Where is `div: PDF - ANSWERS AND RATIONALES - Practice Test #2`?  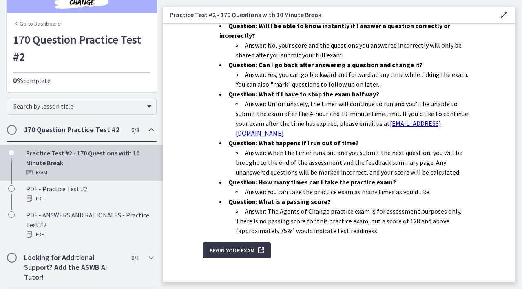
div: PDF - ANSWERS AND RATIONALES - Practice Test #2 is located at coordinates (90, 225).